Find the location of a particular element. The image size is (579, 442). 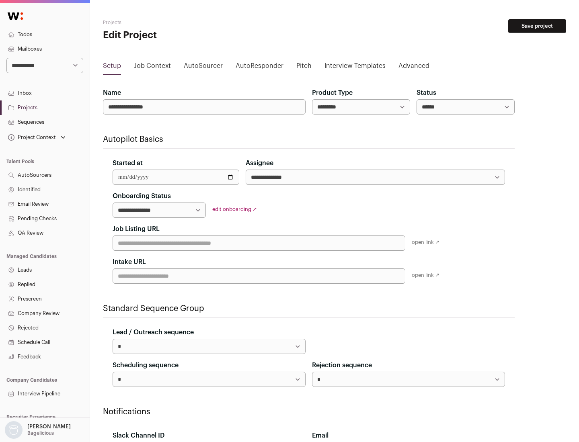

img: nopic.png is located at coordinates (14, 430).